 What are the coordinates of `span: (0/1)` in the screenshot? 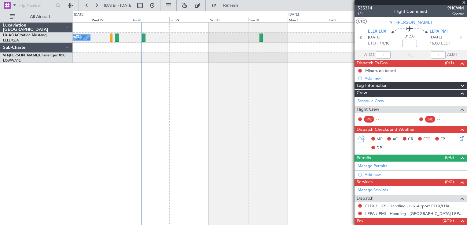 It's located at (449, 63).